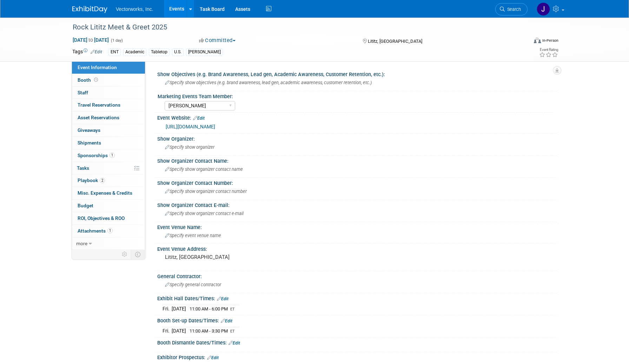 This screenshot has width=629, height=362. What do you see at coordinates (204, 169) in the screenshot?
I see `span: Specify show organizer contact name` at bounding box center [204, 169].